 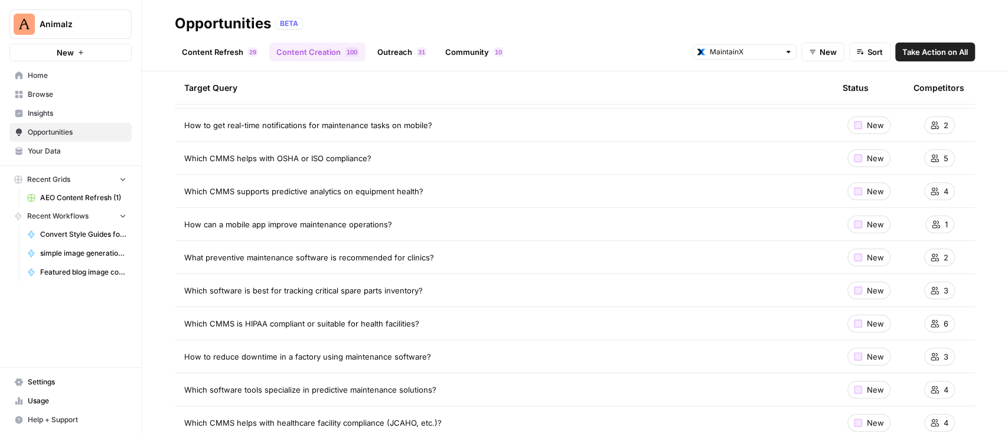 I want to click on a: Settings, so click(x=70, y=382).